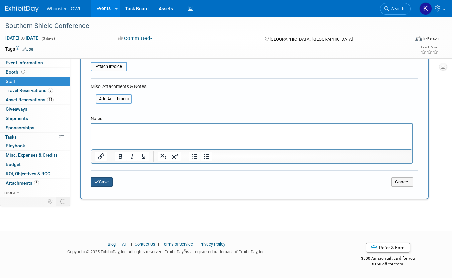 The image size is (452, 278). Describe the element at coordinates (429, 47) in the screenshot. I see `div: Event Rating` at that location.